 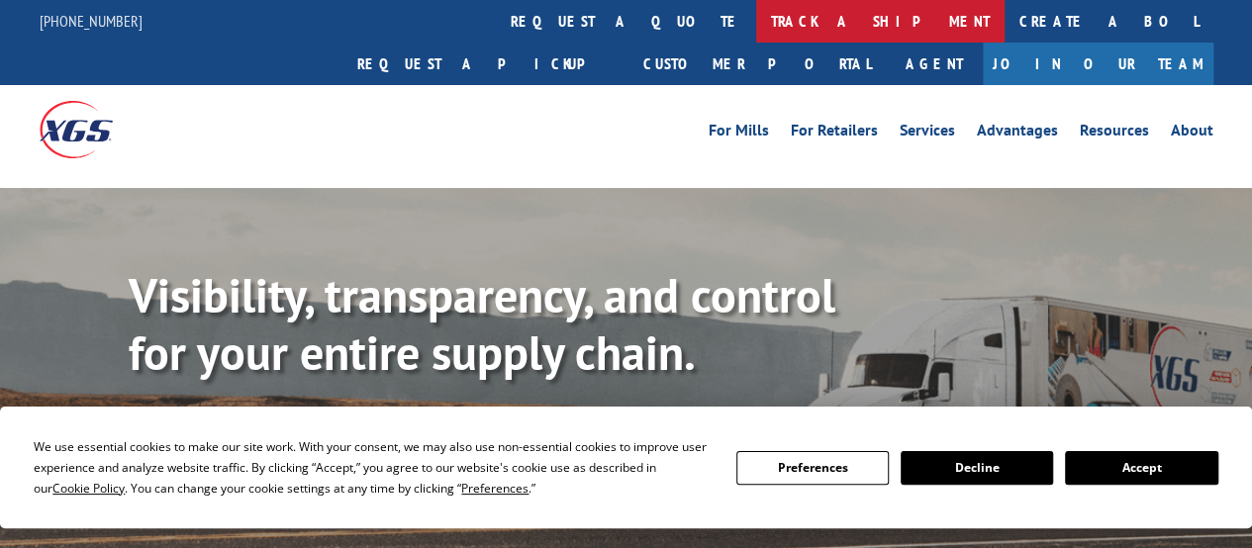 What do you see at coordinates (495, 488) in the screenshot?
I see `span: Preferences` at bounding box center [495, 488].